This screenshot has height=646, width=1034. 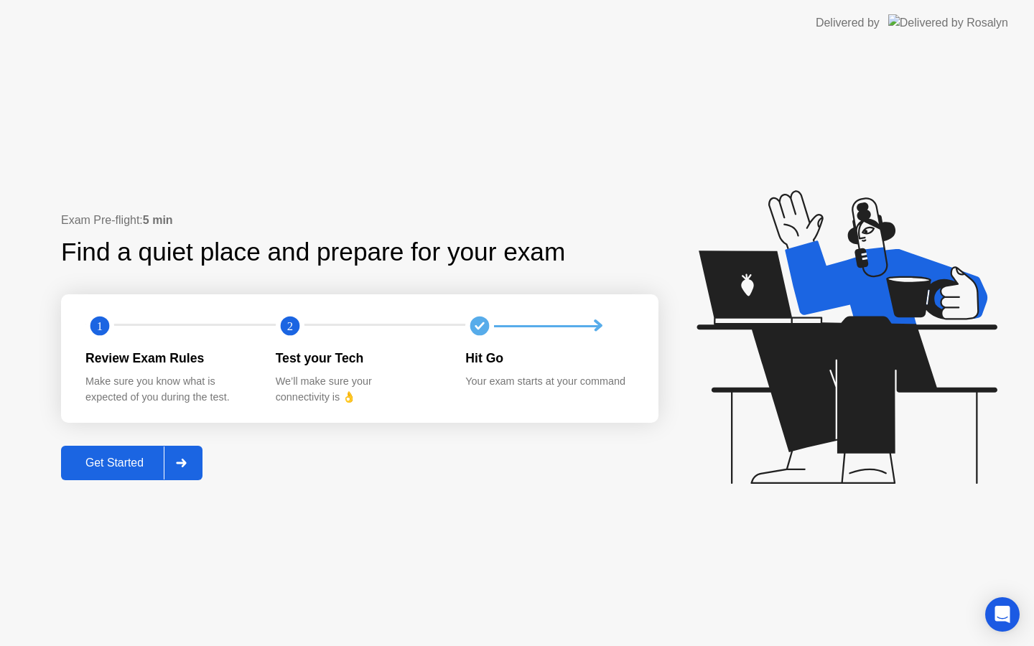 I want to click on button: Get Started, so click(x=131, y=463).